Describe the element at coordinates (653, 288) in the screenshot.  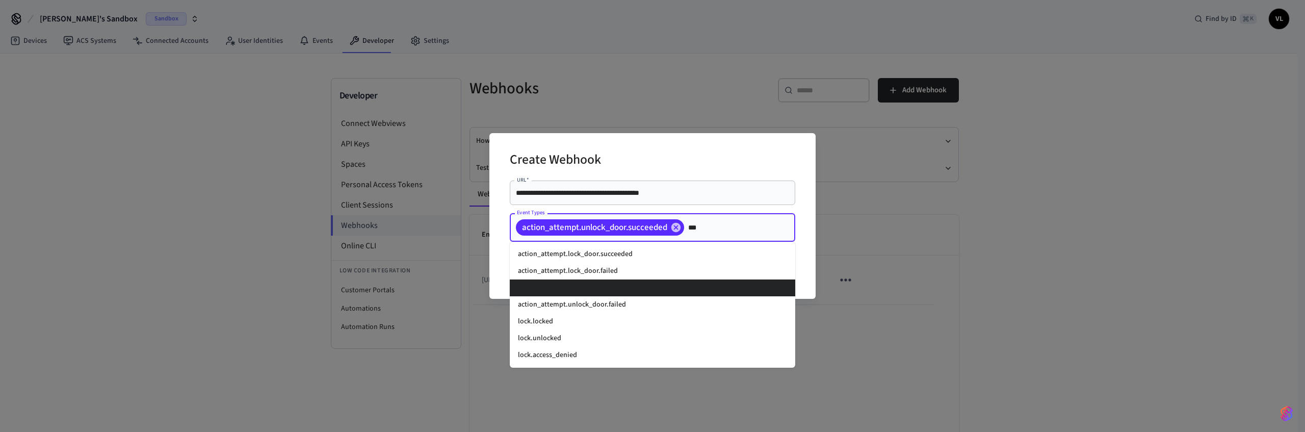
I see `li: action_attempt.unlock_door.succeeded` at that location.